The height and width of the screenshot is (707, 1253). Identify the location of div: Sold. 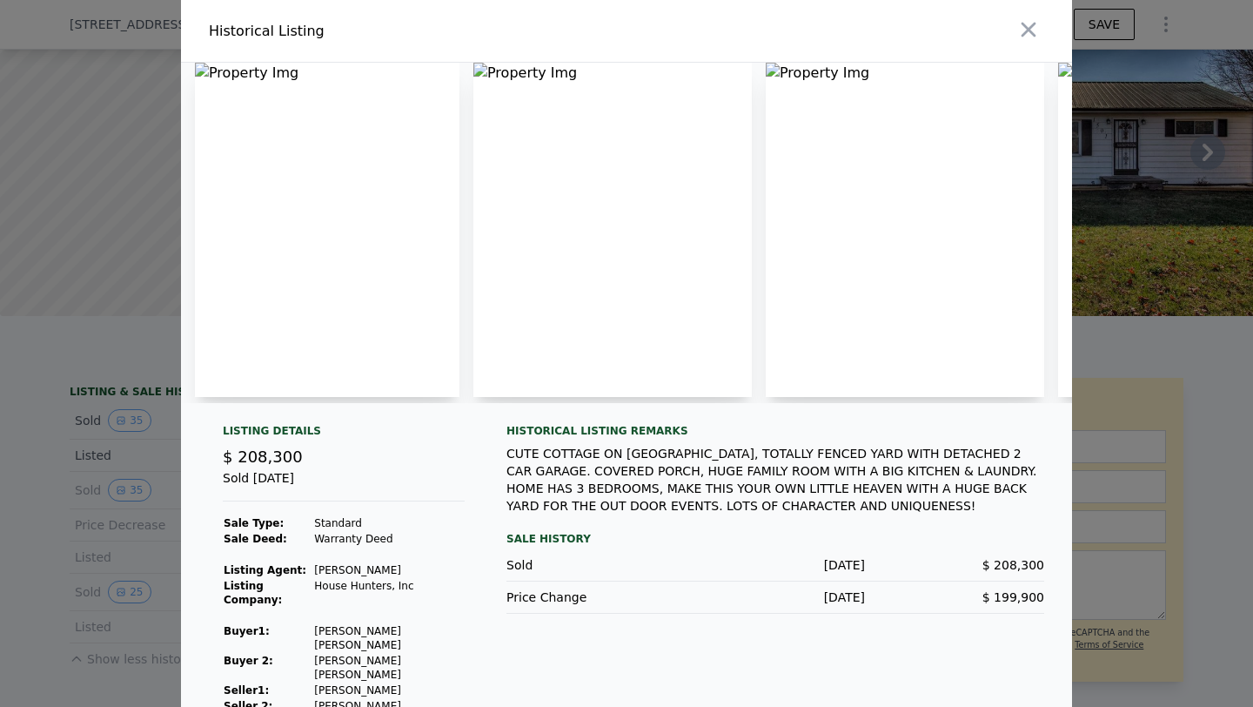
(596, 565).